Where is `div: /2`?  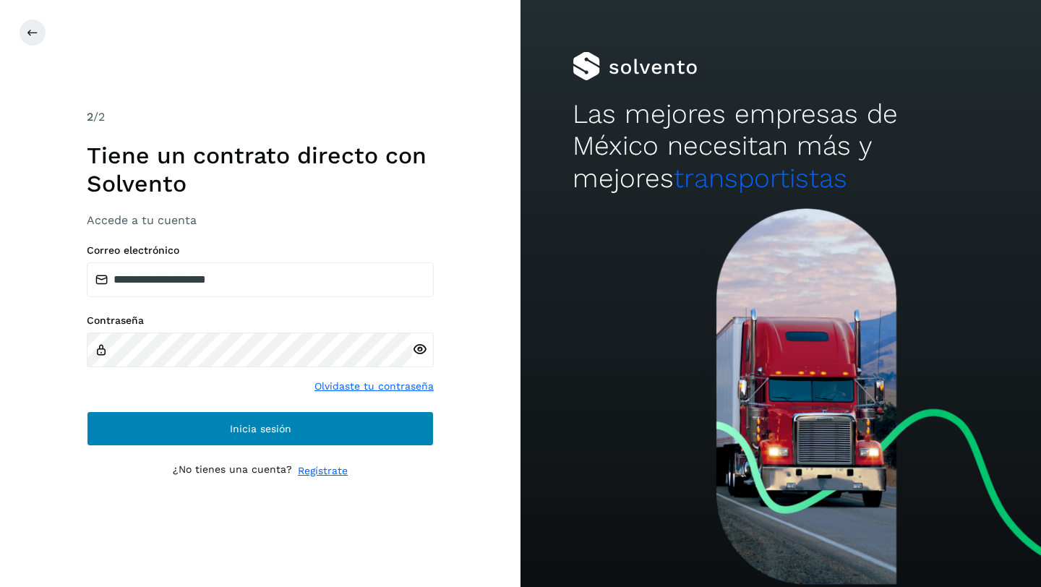 div: /2 is located at coordinates (260, 117).